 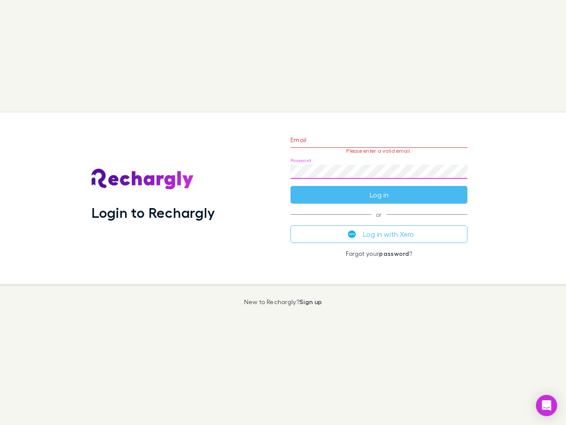 What do you see at coordinates (379, 195) in the screenshot?
I see `button: Log in` at bounding box center [379, 195].